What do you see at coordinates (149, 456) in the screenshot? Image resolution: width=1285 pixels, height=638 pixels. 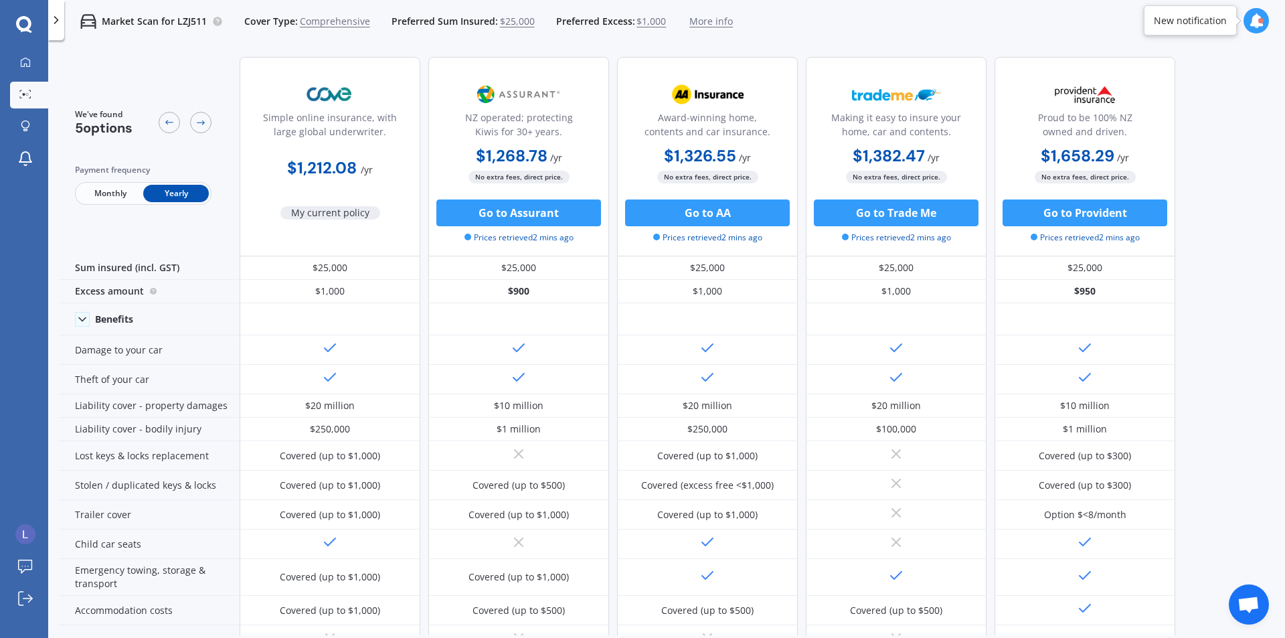 I see `div: Lost keys & locks replacement` at bounding box center [149, 456].